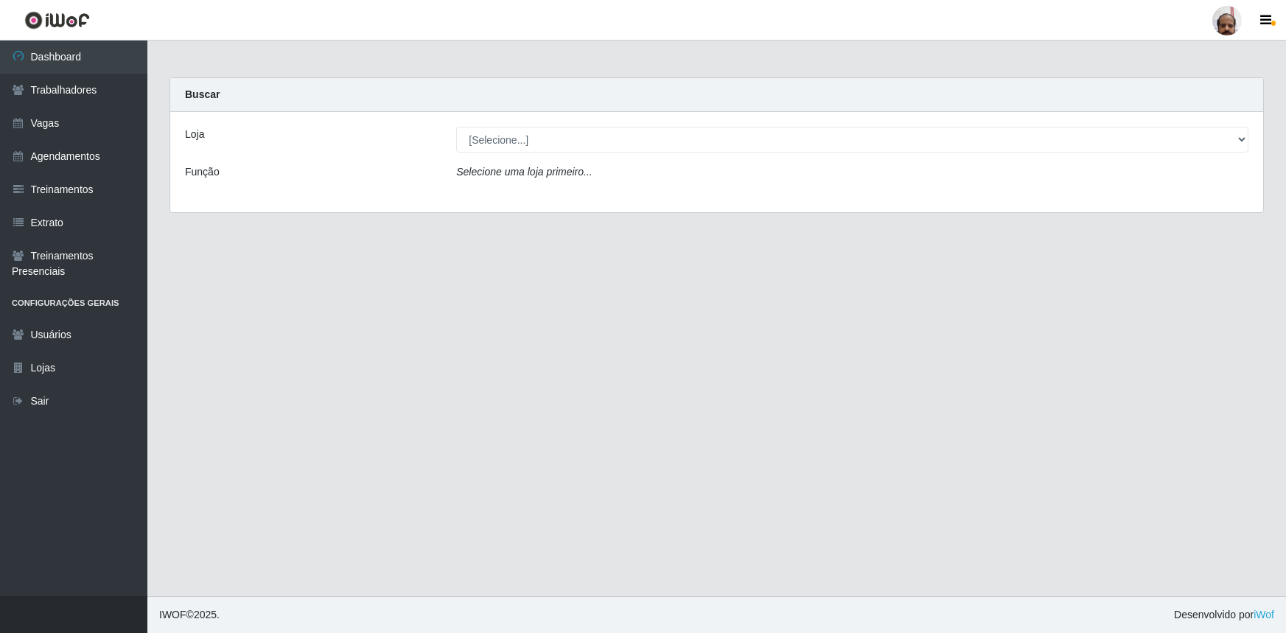 This screenshot has width=1286, height=633. What do you see at coordinates (172, 615) in the screenshot?
I see `span: IWOF` at bounding box center [172, 615].